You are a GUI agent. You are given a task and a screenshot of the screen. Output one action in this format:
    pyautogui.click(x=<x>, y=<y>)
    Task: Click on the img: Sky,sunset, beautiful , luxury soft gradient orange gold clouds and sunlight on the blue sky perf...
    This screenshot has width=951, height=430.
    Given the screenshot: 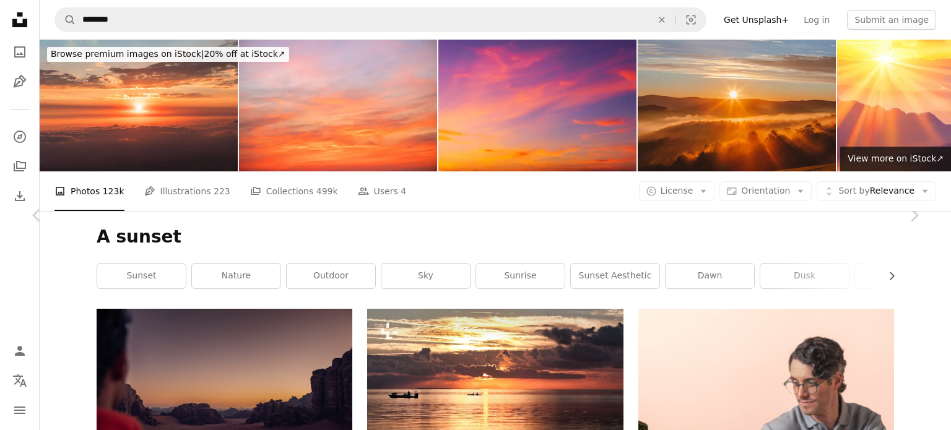 What is the action you would take?
    pyautogui.click(x=338, y=105)
    